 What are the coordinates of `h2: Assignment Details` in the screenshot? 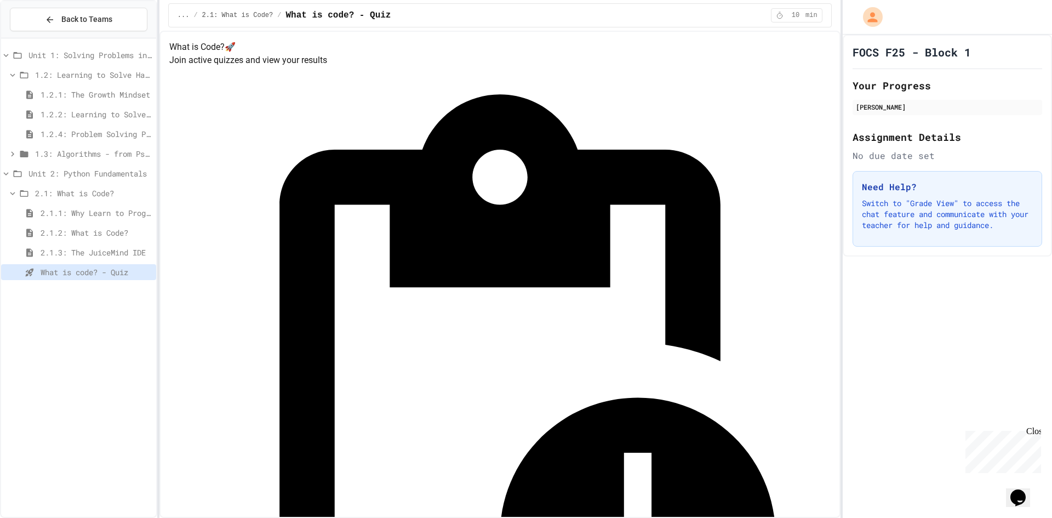 It's located at (948, 137).